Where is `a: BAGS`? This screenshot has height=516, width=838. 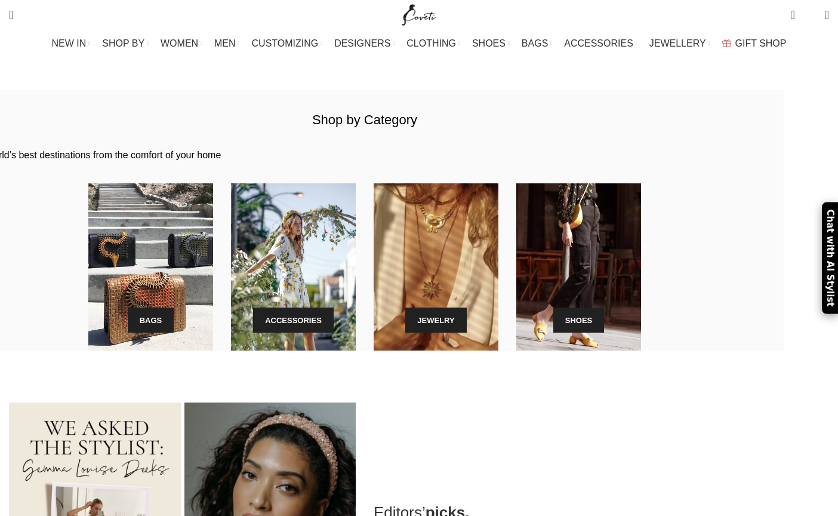
a: BAGS is located at coordinates (536, 44).